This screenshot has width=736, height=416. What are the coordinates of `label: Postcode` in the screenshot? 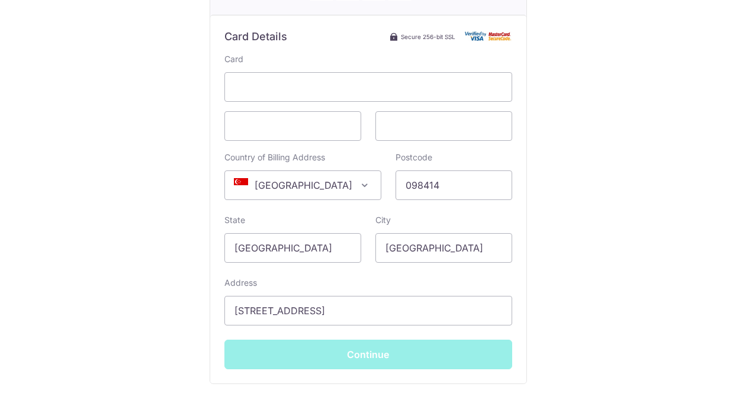 It's located at (414, 157).